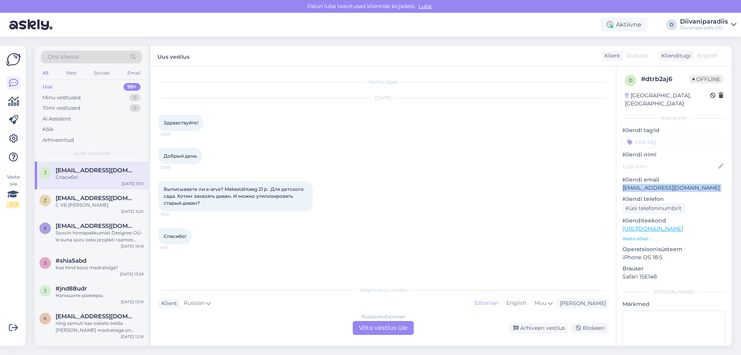 The image size is (741, 355). I want to click on img: Askly Logo, so click(14, 59).